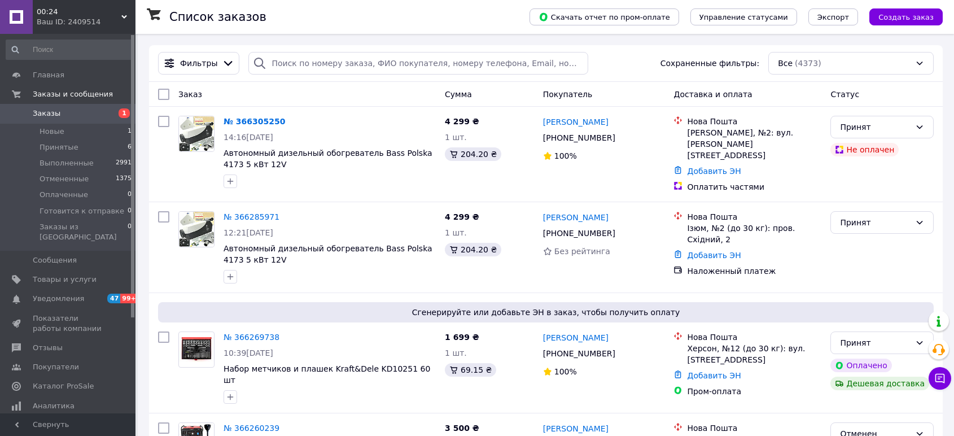  I want to click on button: Создать заказ, so click(906, 17).